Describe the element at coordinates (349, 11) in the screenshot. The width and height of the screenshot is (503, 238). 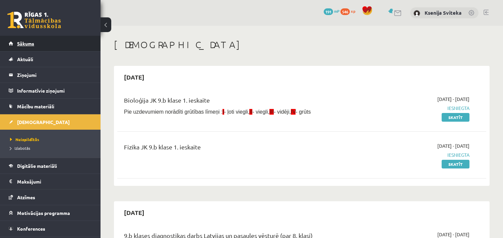
I see `a: 546 xp` at that location.